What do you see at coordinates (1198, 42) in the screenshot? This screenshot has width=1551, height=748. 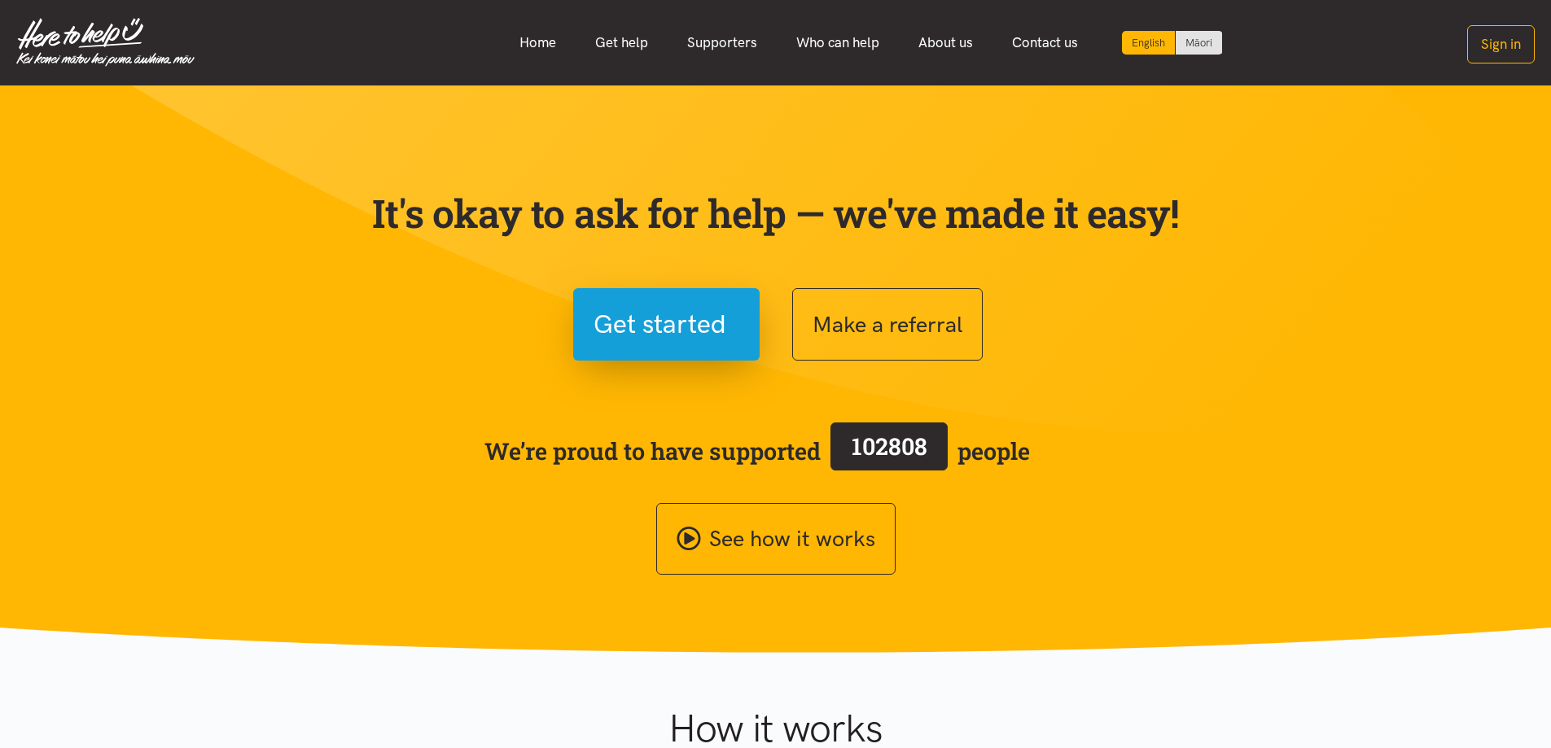 I see `a: Switch to Te Reo Māori` at bounding box center [1198, 42].